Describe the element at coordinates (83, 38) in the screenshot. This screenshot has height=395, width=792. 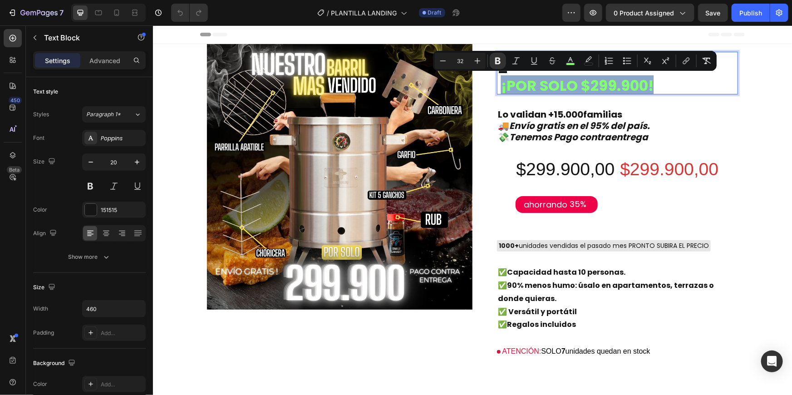
I see `p: Text Block` at that location.